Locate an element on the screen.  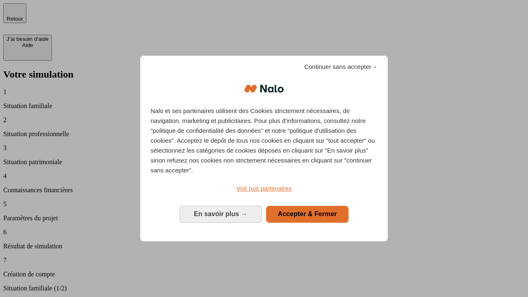
span: Continuer sans accepter→ is located at coordinates (341, 67).